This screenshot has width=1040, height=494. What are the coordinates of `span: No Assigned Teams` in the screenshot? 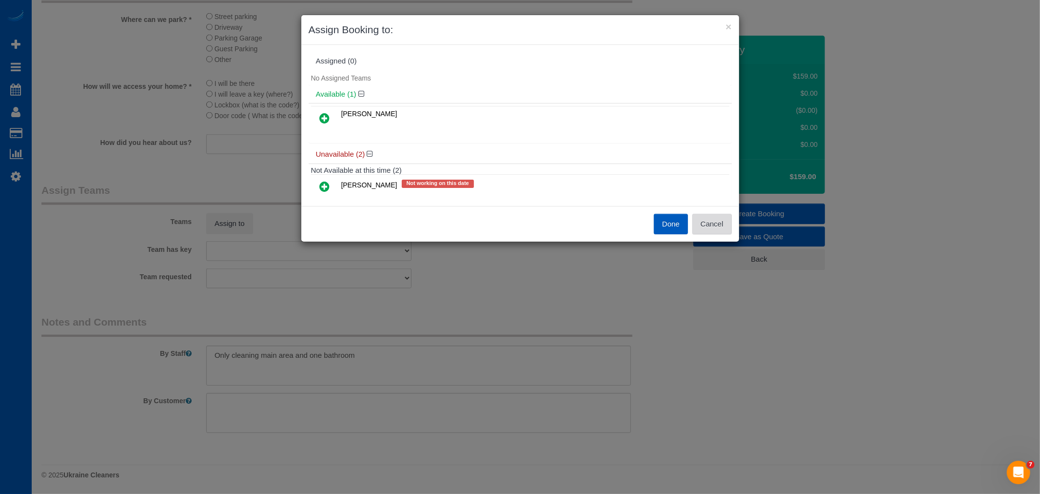 It's located at (341, 78).